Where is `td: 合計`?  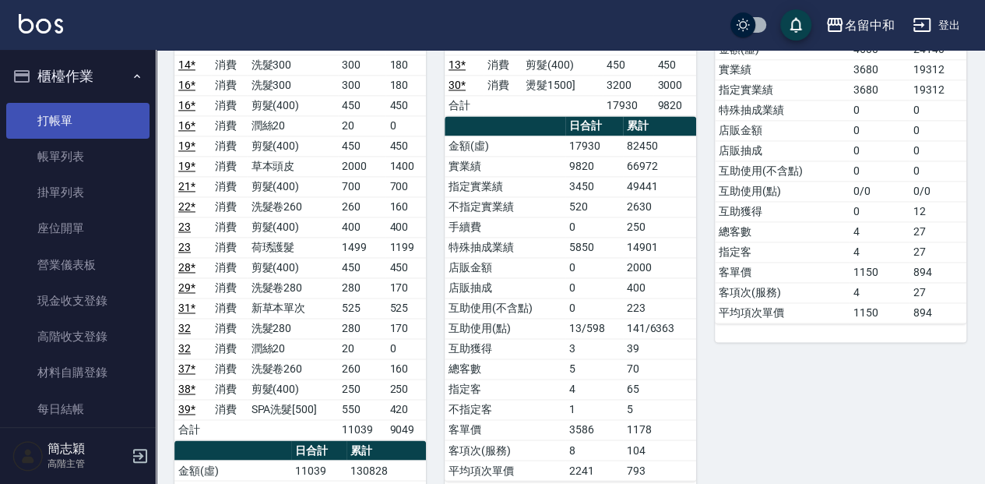
td: 合計 is located at coordinates (192, 429).